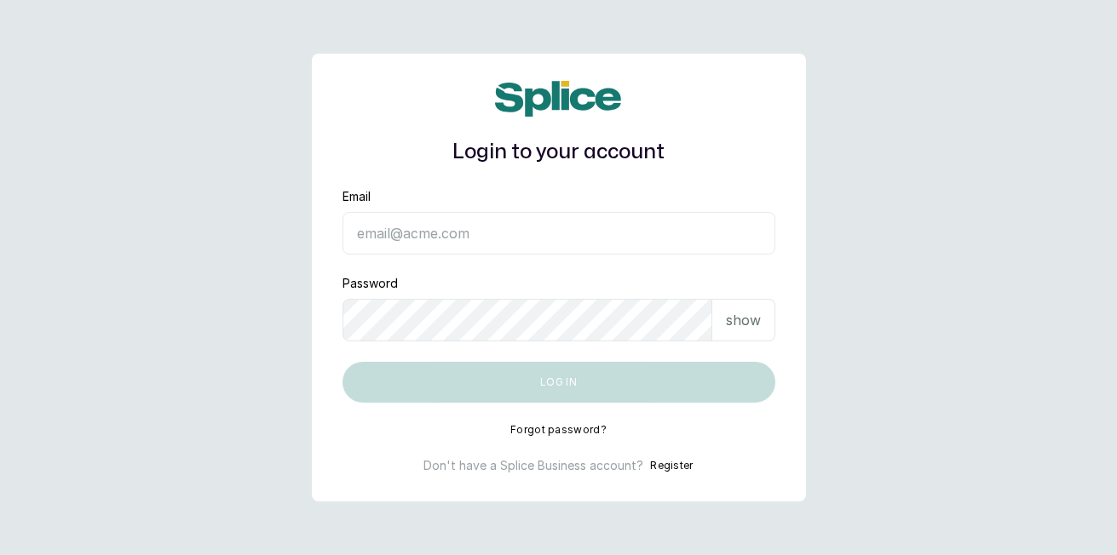 This screenshot has height=555, width=1117. What do you see at coordinates (559, 152) in the screenshot?
I see `h1: Login to your account` at bounding box center [559, 152].